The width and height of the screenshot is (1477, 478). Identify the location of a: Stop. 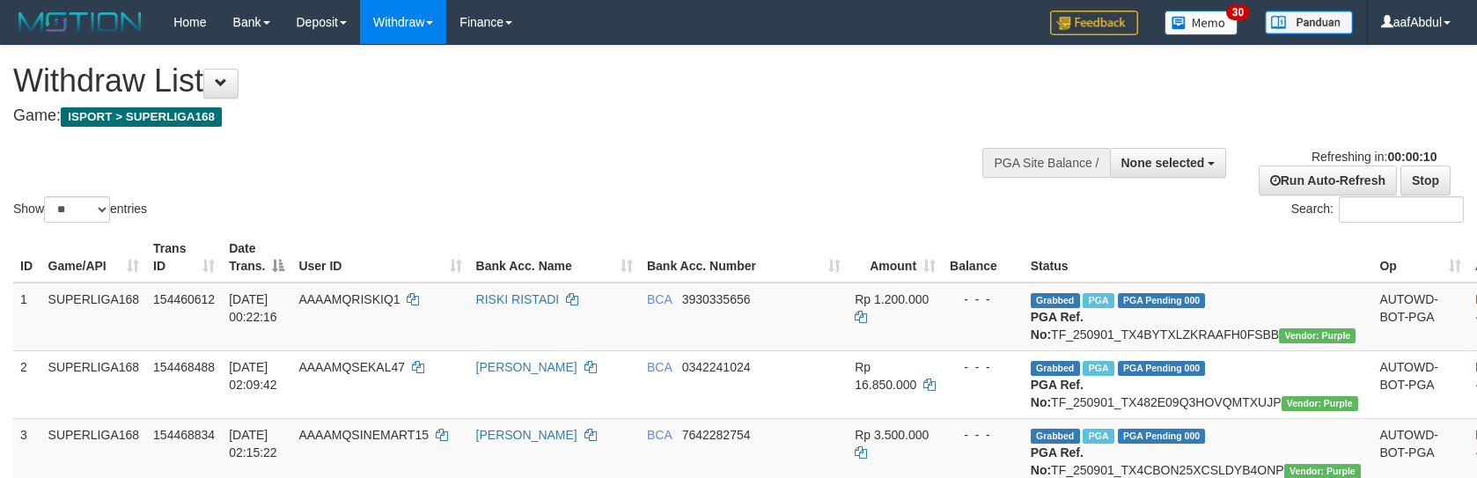
(1425, 180).